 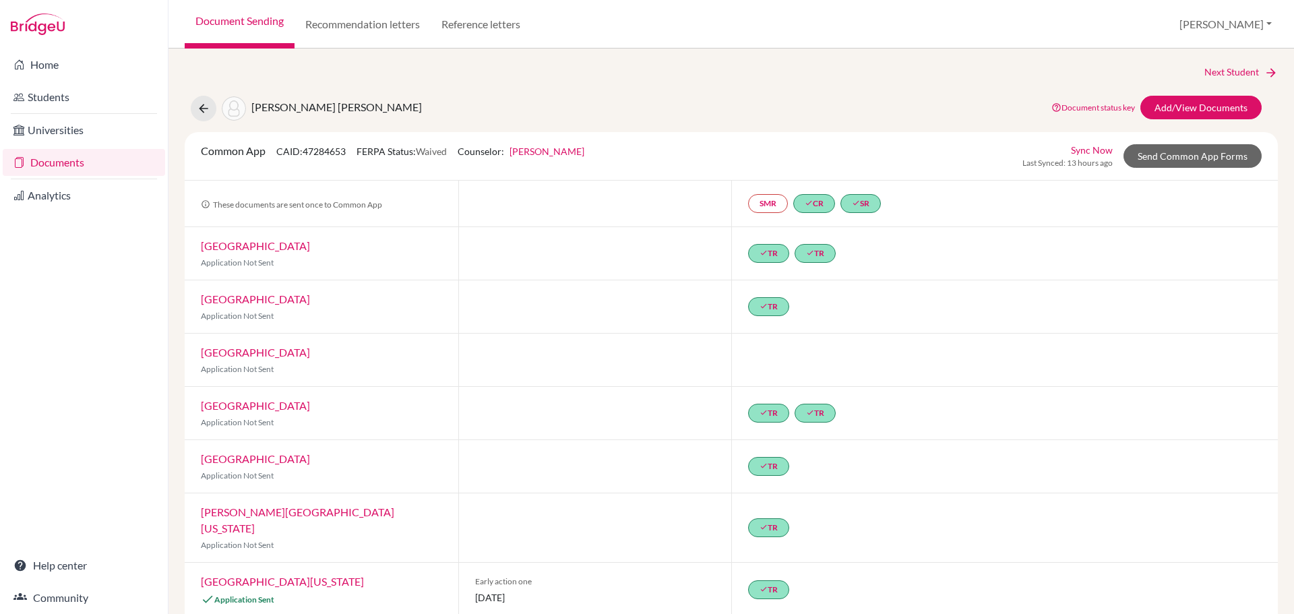 I want to click on a: Add/View Documents, so click(x=1201, y=107).